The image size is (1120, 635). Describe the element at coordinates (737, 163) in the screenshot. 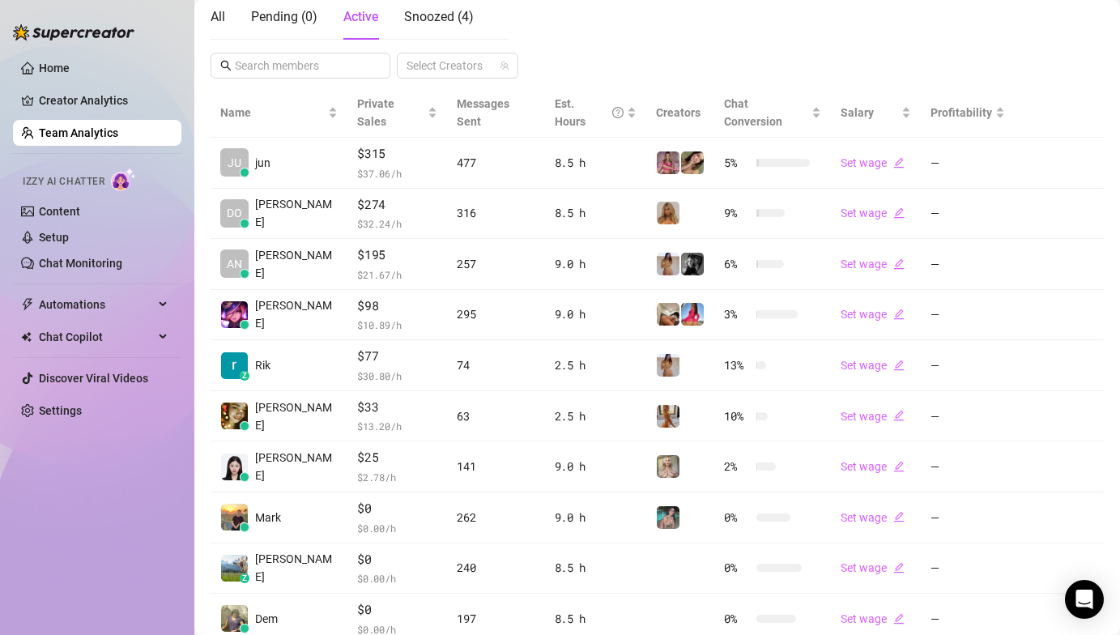

I see `span: 5 %` at that location.